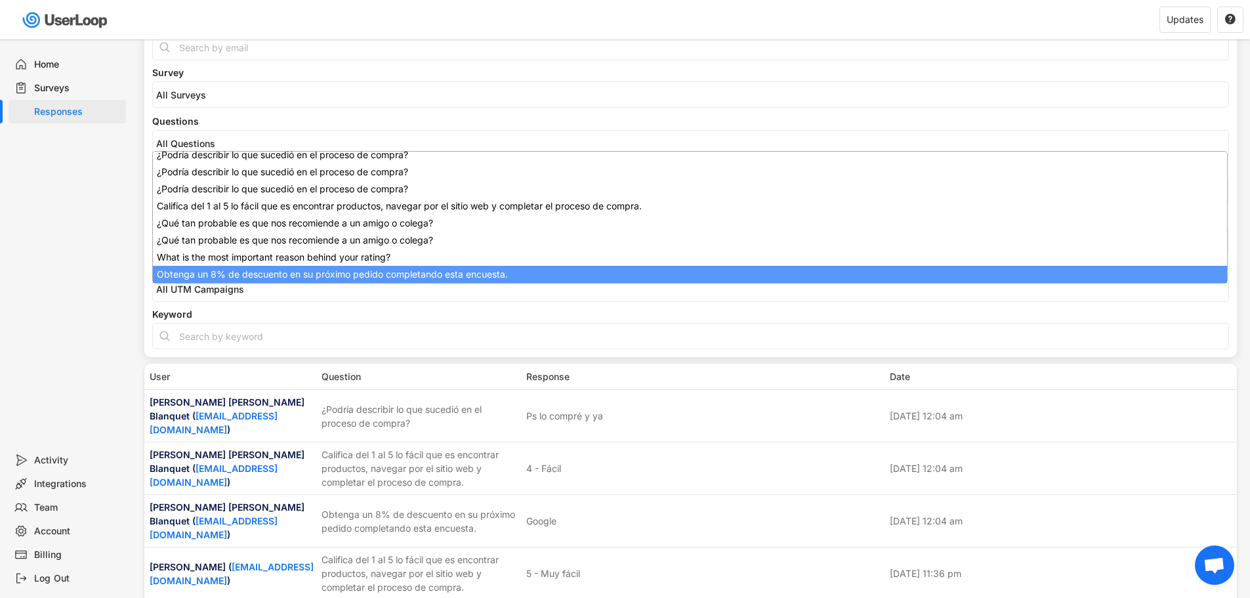 Image resolution: width=1250 pixels, height=598 pixels. I want to click on div: ¿Podría describir lo que sucedió en el proceso de compra?, so click(420, 416).